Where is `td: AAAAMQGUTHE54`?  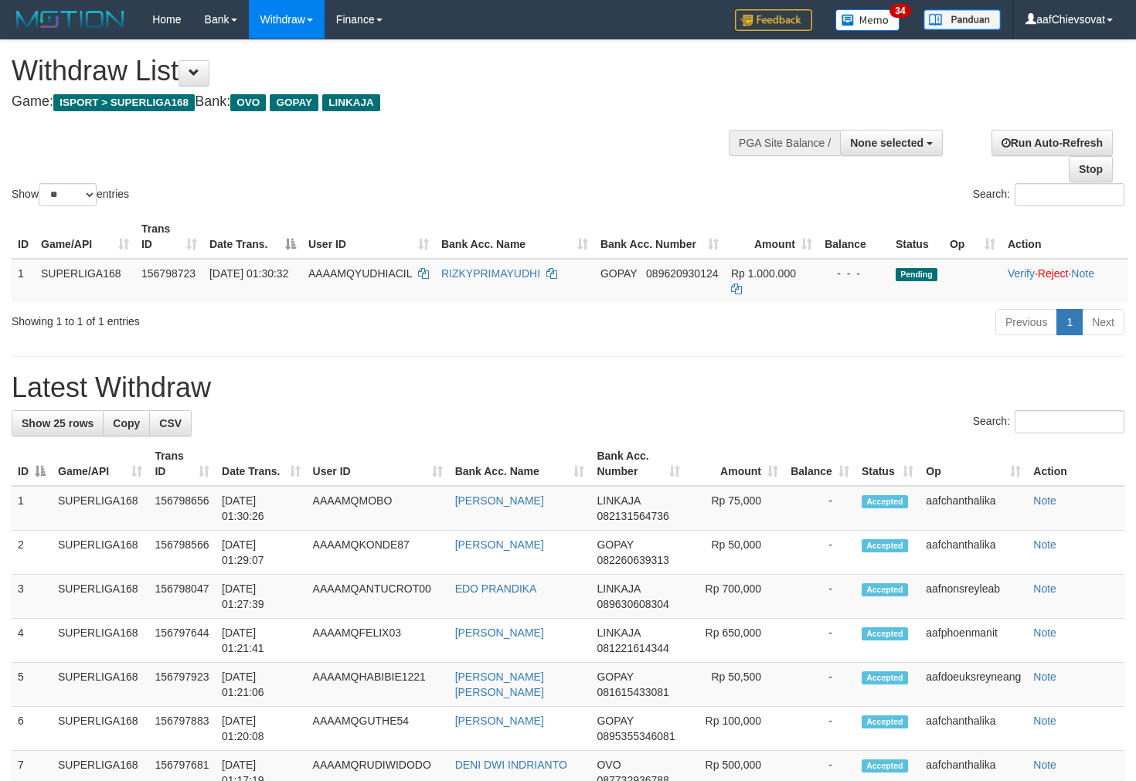
td: AAAAMQGUTHE54 is located at coordinates (378, 729).